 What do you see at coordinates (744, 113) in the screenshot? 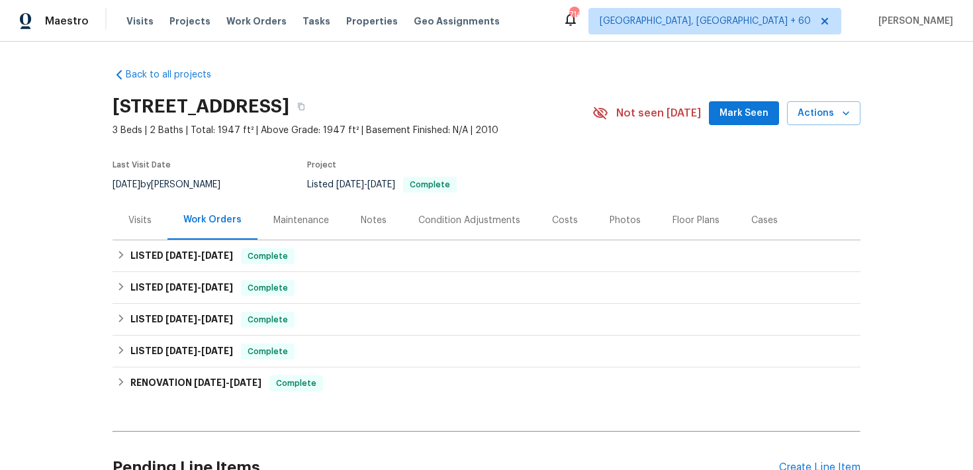
I see `span: Mark Seen` at bounding box center [744, 113].